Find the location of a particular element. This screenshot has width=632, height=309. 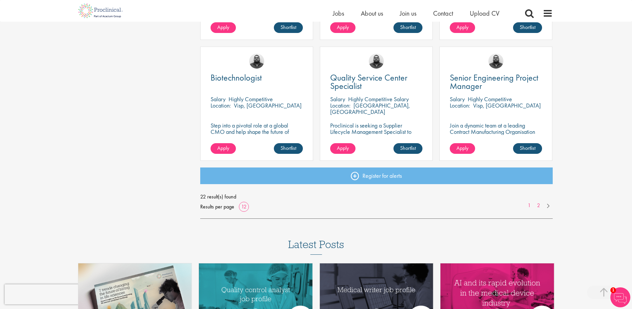

a: Quality Service Center Specialist is located at coordinates (376, 82).